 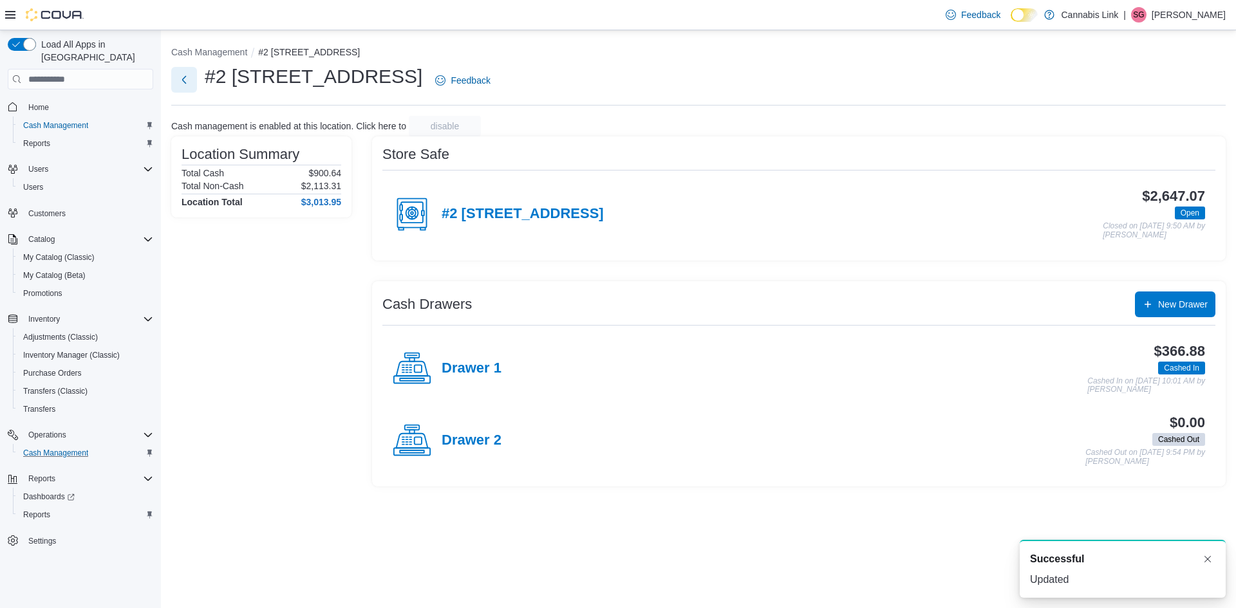 What do you see at coordinates (471, 369) in the screenshot?
I see `h4: Drawer 1` at bounding box center [471, 369].